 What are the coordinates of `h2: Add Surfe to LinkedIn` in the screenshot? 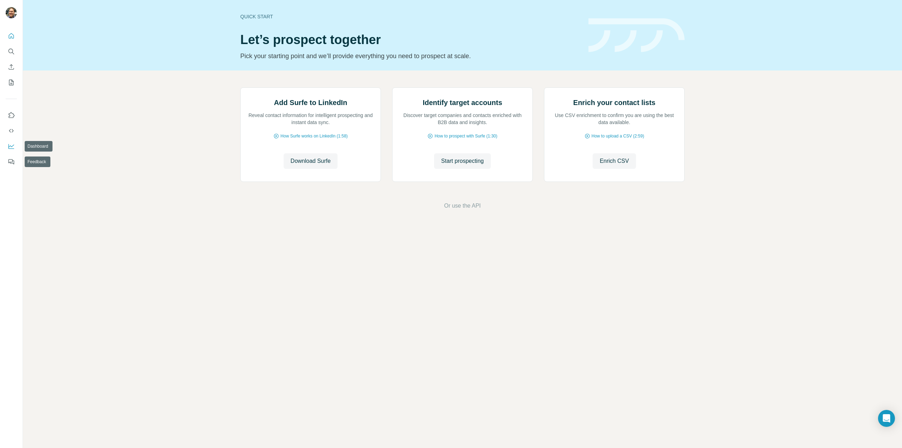 It's located at (311, 102).